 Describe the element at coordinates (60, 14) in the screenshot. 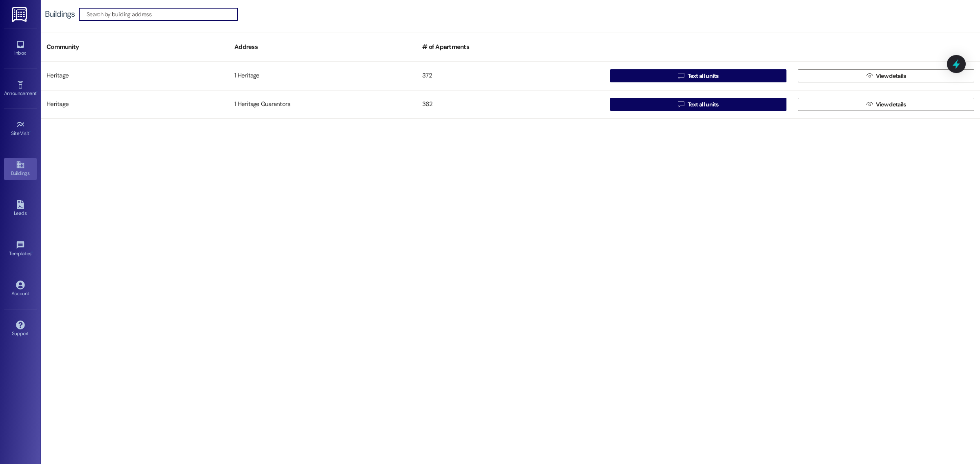

I see `div: Buildings` at that location.